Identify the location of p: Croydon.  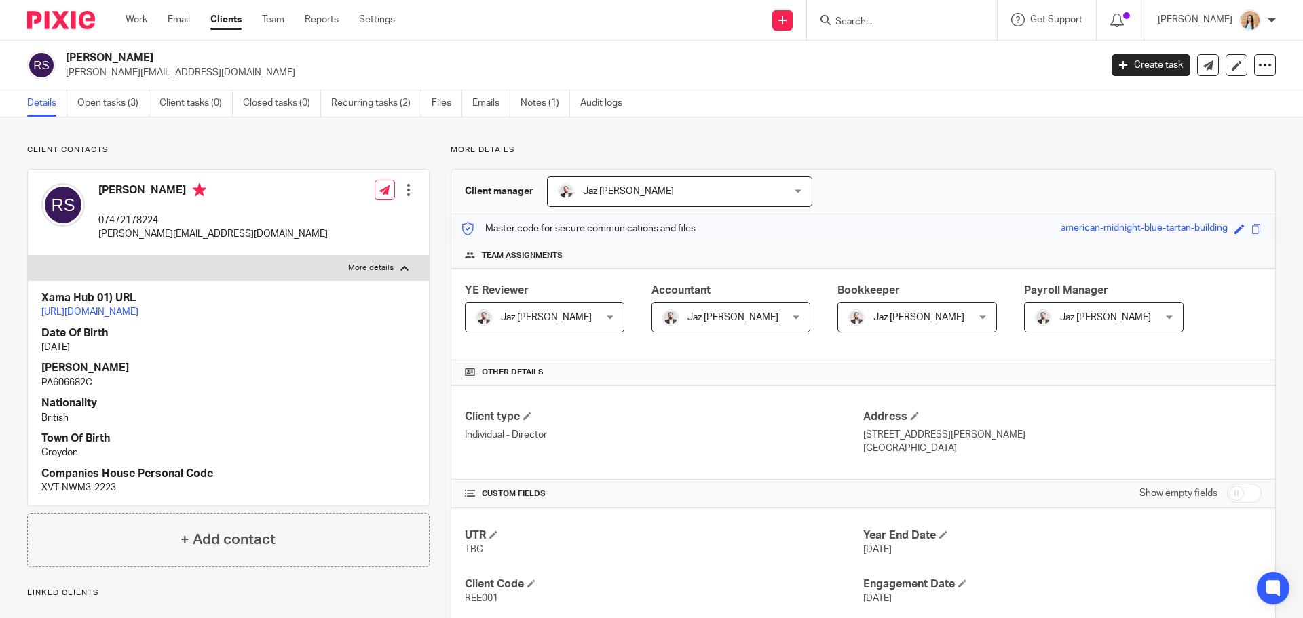
(228, 453).